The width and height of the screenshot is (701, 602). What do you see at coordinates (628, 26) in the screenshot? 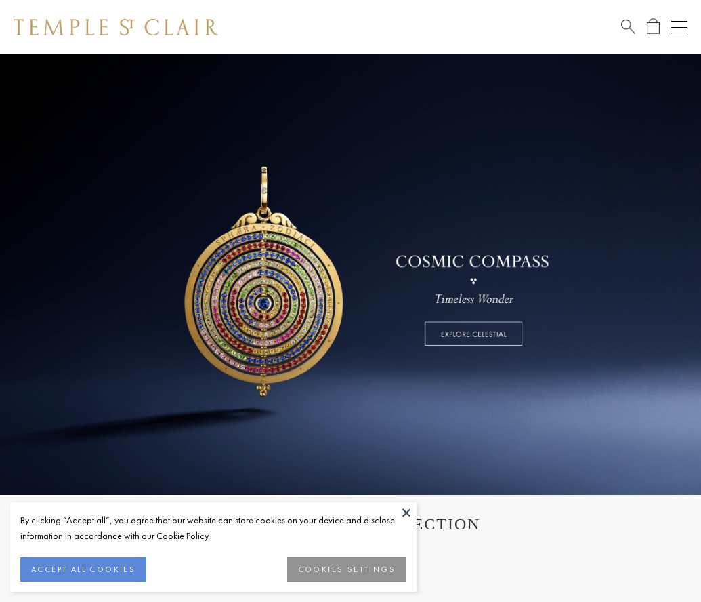
I see `a: Search` at bounding box center [628, 26].